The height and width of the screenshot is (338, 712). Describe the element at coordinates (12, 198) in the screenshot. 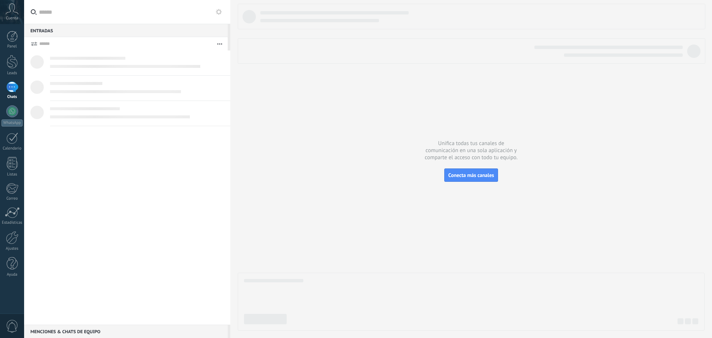

I see `div: Correo` at that location.